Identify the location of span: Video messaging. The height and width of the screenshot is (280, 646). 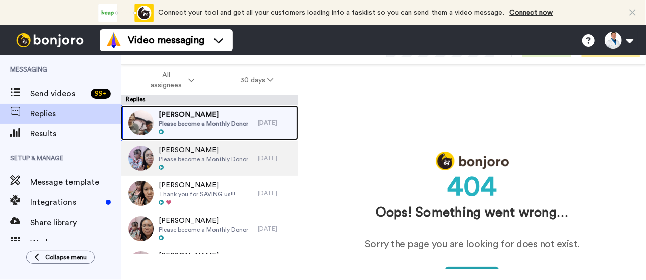
(166, 40).